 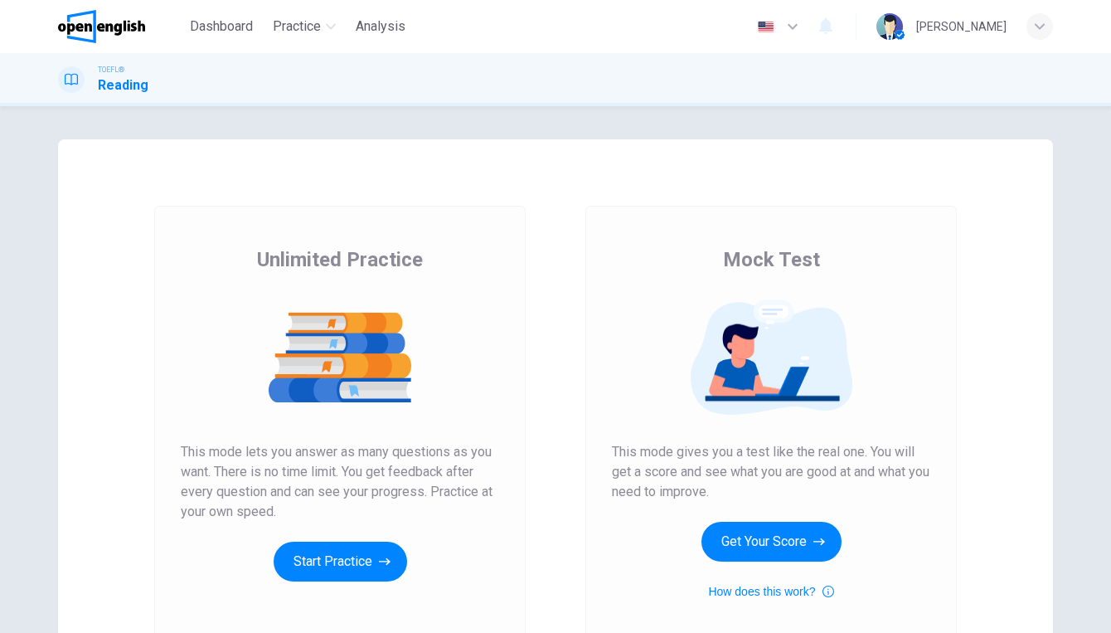 I want to click on span: Unlimited Practice, so click(x=340, y=260).